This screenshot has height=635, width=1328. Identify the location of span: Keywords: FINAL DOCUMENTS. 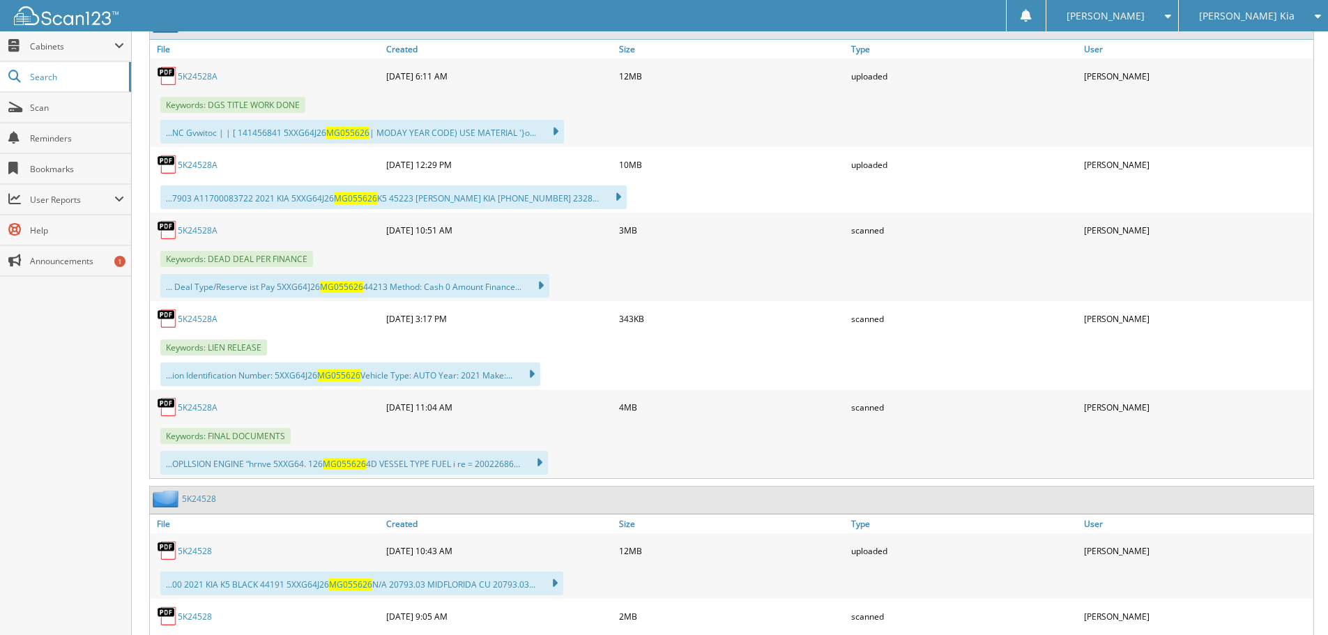
(225, 436).